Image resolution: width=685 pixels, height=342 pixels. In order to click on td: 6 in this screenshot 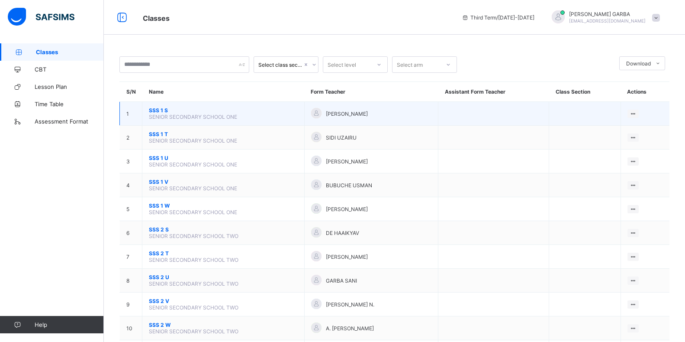, I will do `click(131, 233)`.